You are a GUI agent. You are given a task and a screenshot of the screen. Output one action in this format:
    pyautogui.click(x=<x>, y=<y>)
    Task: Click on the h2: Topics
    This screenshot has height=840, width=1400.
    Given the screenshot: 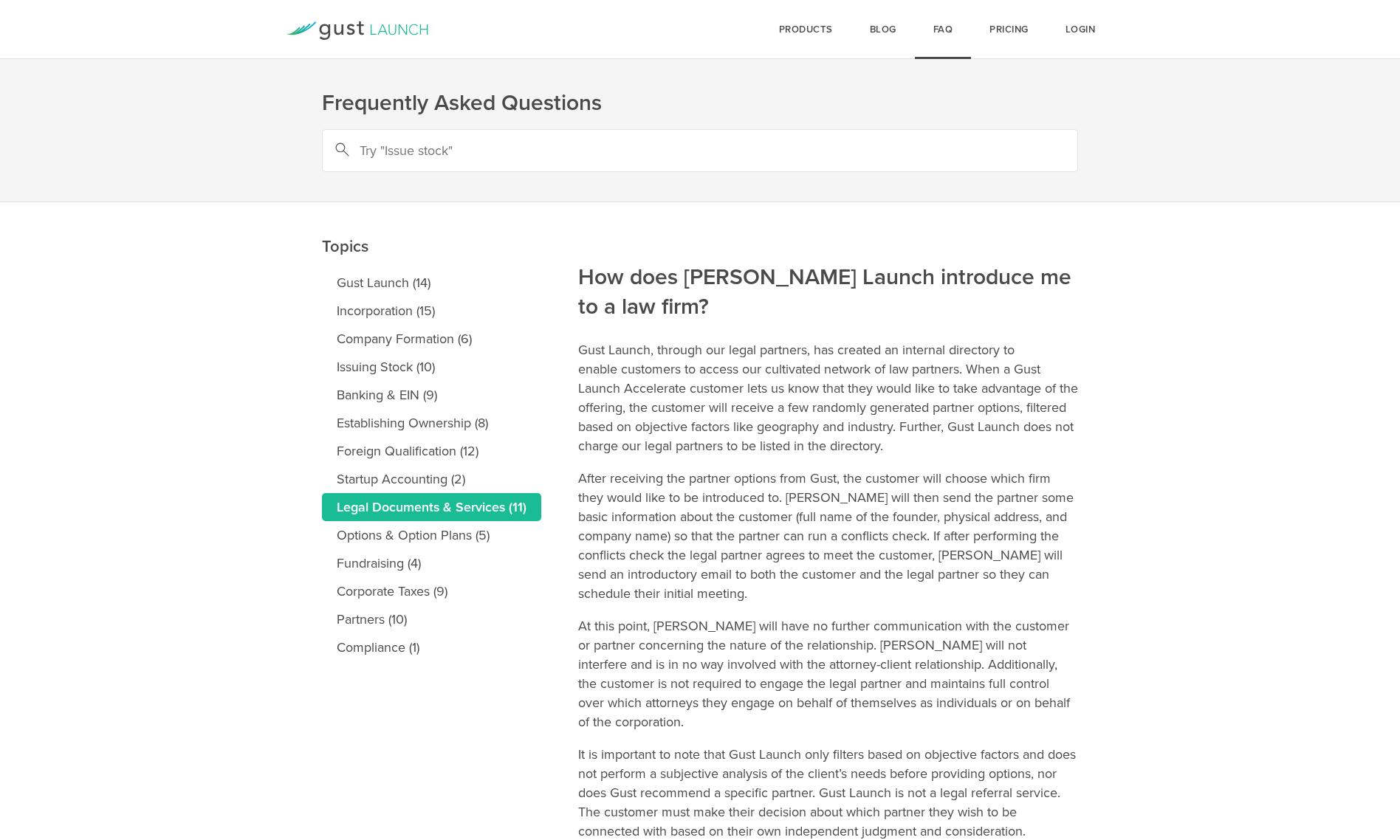 What is the action you would take?
    pyautogui.click(x=431, y=196)
    